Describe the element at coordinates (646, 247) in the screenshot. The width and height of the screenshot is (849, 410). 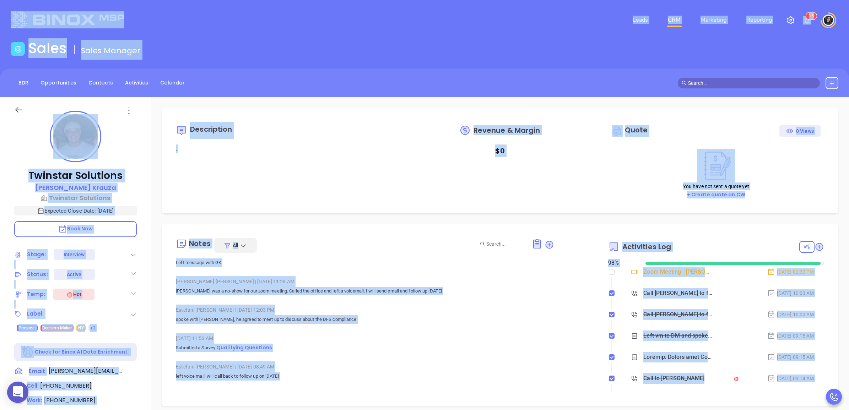
I see `span: Activities Log` at that location.